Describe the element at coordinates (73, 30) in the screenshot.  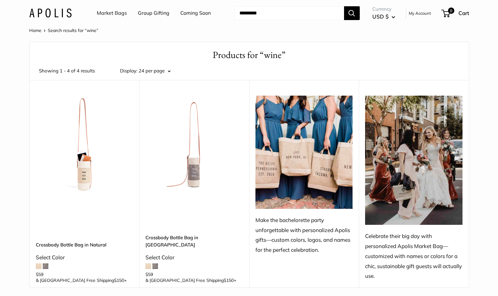
I see `span: Search results for “wine”` at that location.